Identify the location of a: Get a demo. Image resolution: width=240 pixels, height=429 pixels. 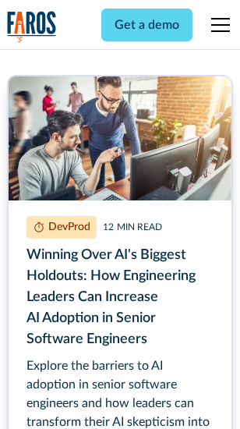
(147, 25).